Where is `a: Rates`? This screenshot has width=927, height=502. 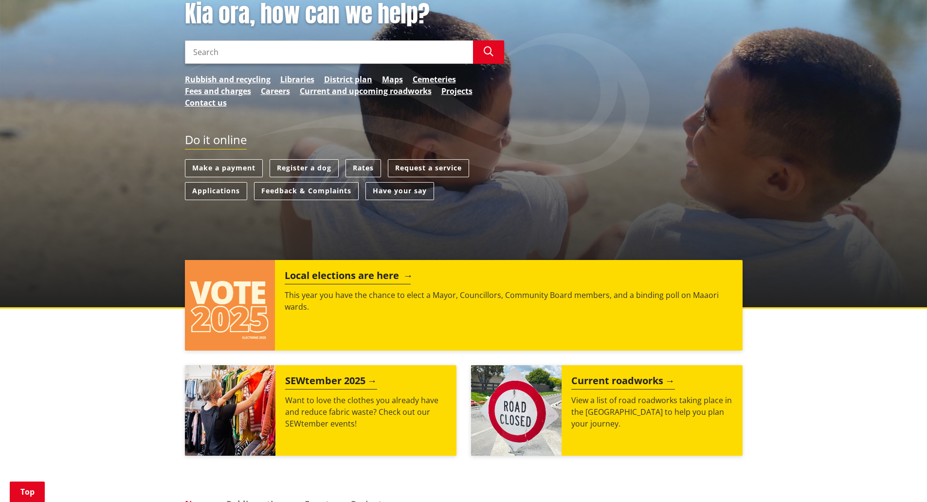 a: Rates is located at coordinates (363, 168).